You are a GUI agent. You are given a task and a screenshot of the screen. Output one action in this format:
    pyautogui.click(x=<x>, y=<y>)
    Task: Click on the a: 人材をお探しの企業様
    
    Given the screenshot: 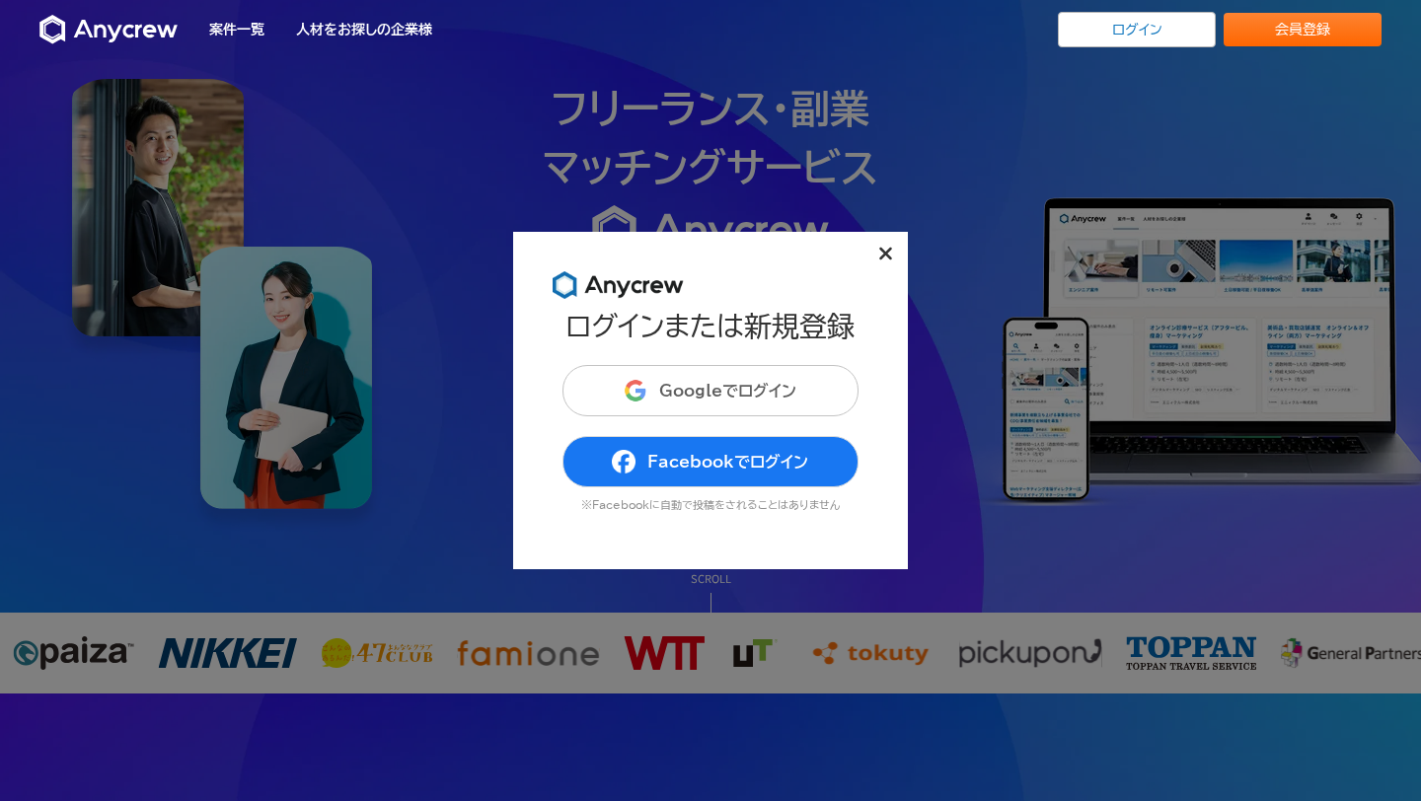 What is the action you would take?
    pyautogui.click(x=364, y=30)
    